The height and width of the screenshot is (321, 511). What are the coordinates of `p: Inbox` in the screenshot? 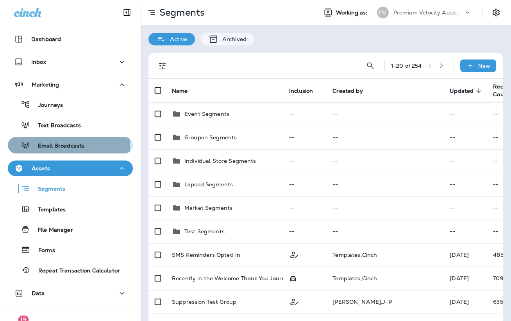 It's located at (39, 62).